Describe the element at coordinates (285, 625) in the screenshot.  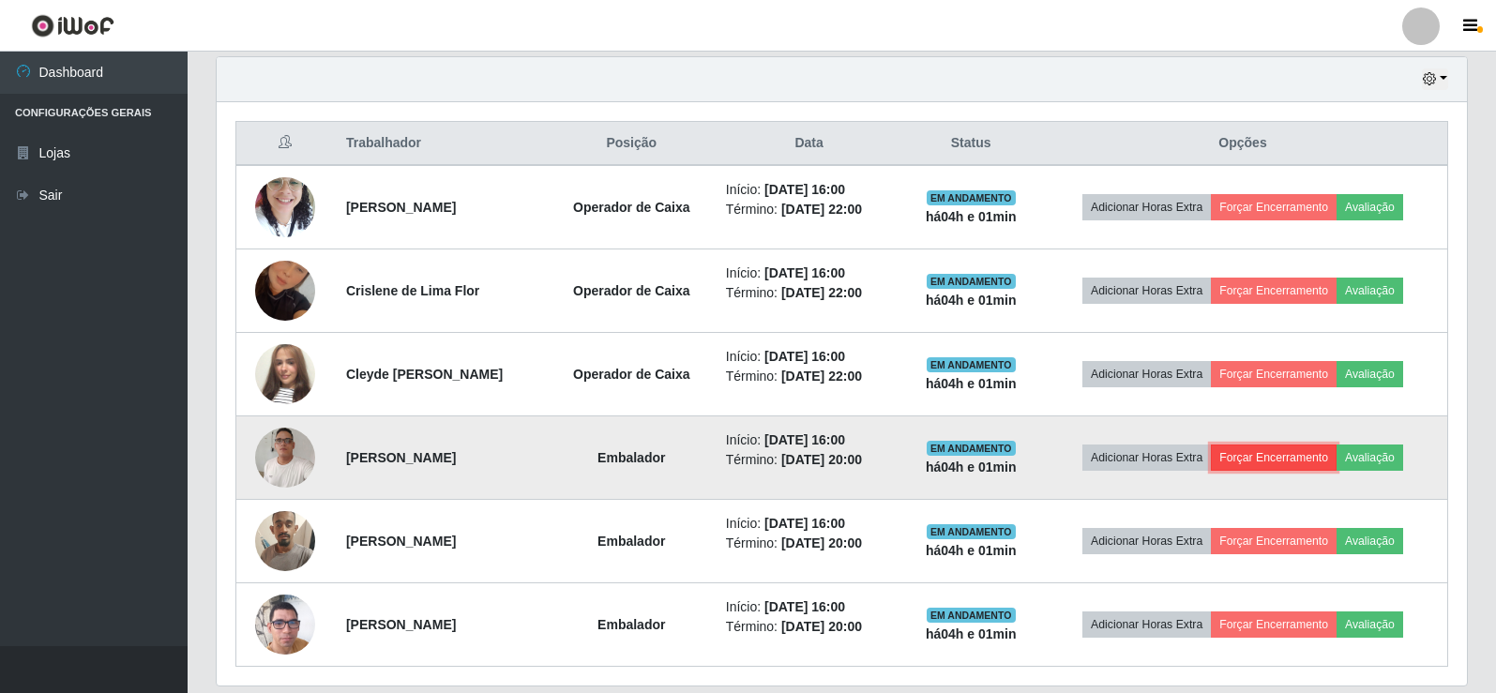
I see `img: 1737916815457.jpeg` at that location.